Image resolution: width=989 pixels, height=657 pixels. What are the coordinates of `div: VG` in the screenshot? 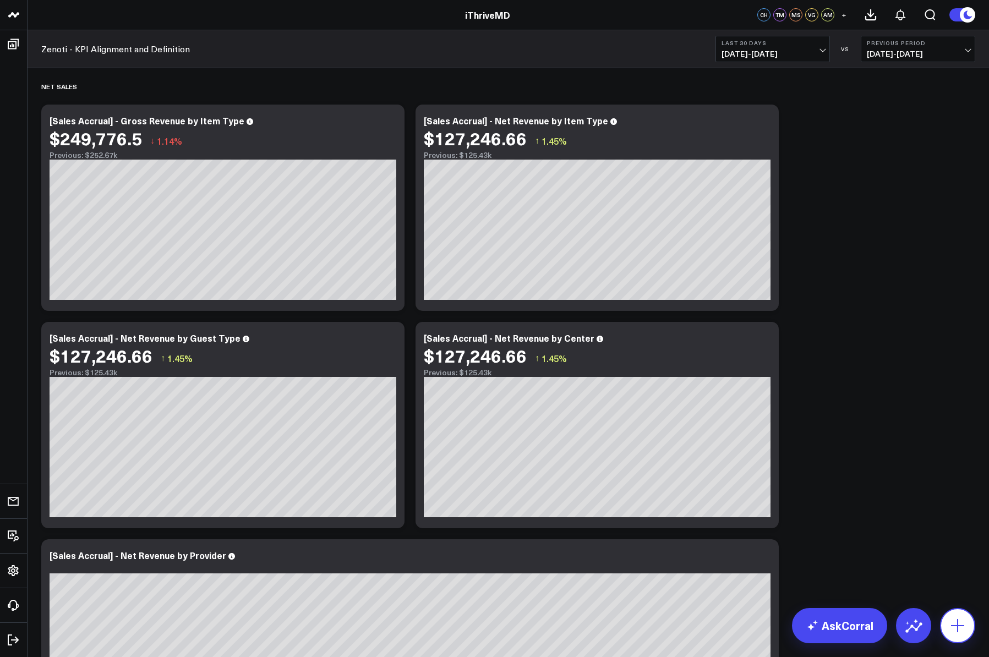 It's located at (812, 15).